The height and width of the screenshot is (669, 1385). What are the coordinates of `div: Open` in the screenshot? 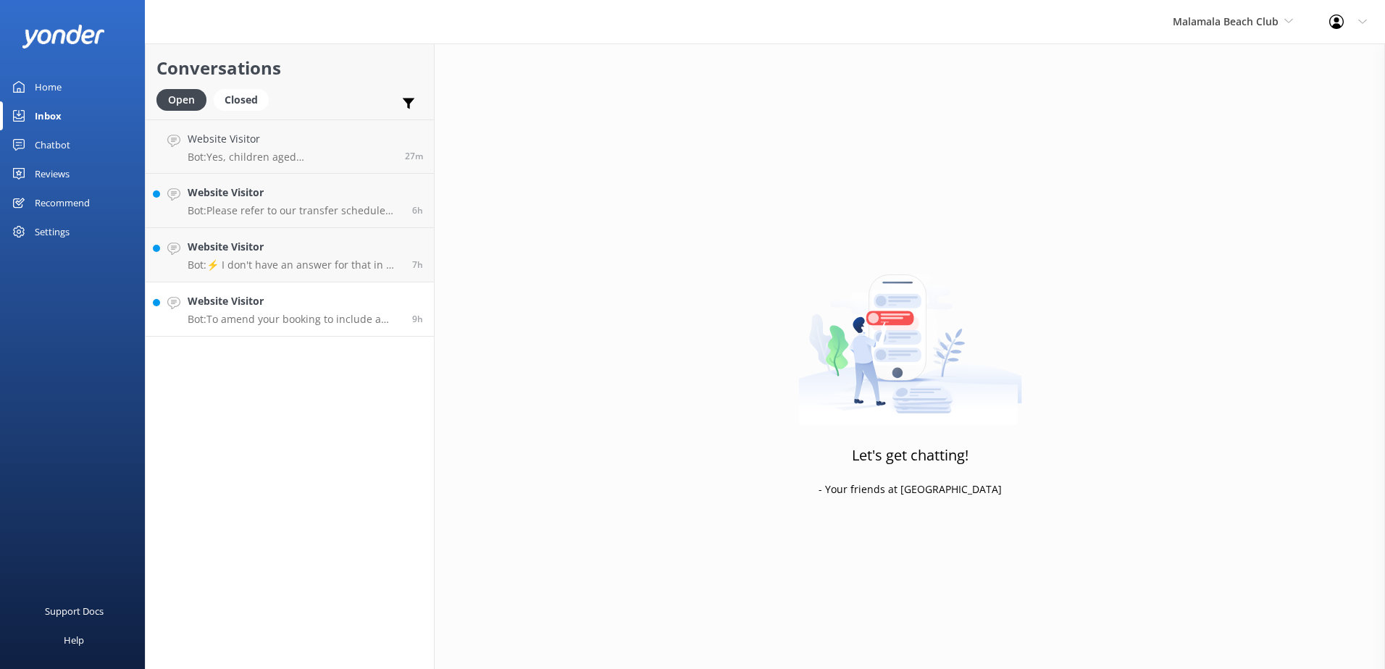 It's located at (181, 100).